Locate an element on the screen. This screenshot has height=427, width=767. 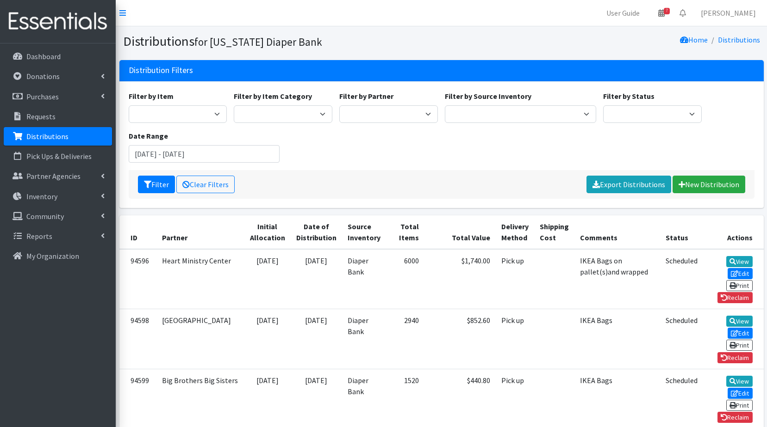
td: 2940 is located at coordinates (407, 339).